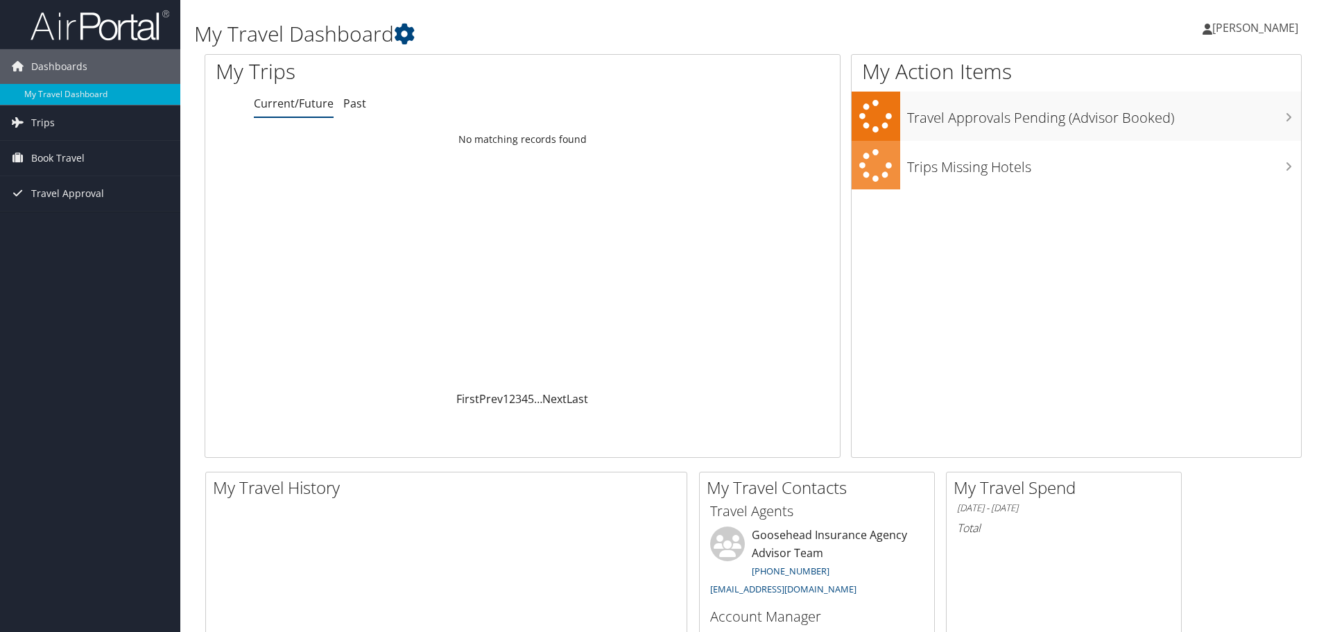 The width and height of the screenshot is (1326, 632). Describe the element at coordinates (491, 399) in the screenshot. I see `a: Prev` at that location.